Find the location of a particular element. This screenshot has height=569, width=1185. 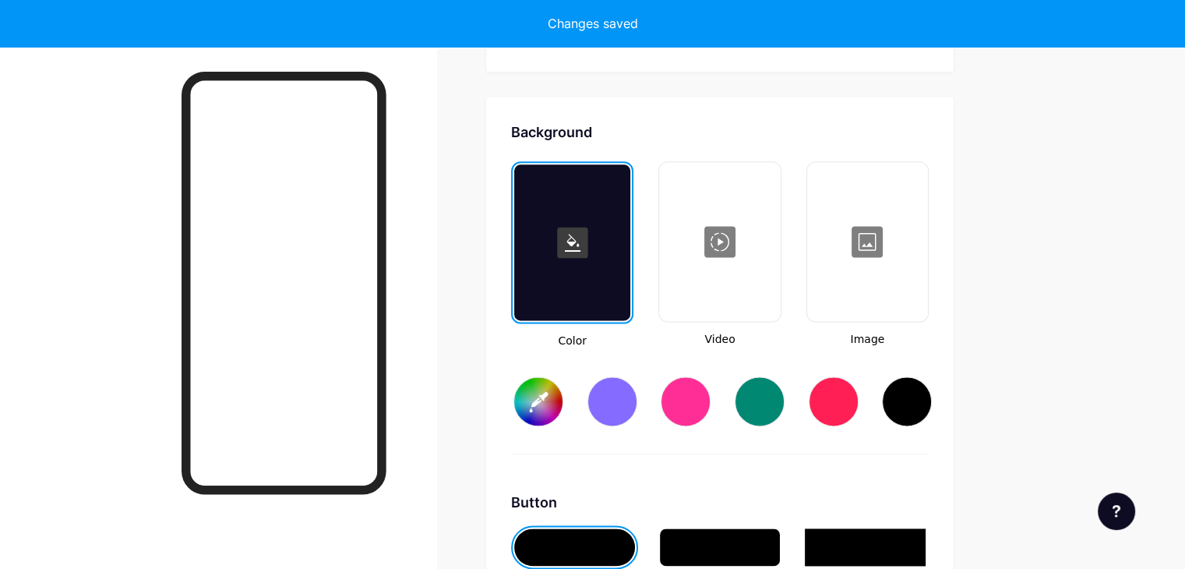

div: Button is located at coordinates (720, 502).